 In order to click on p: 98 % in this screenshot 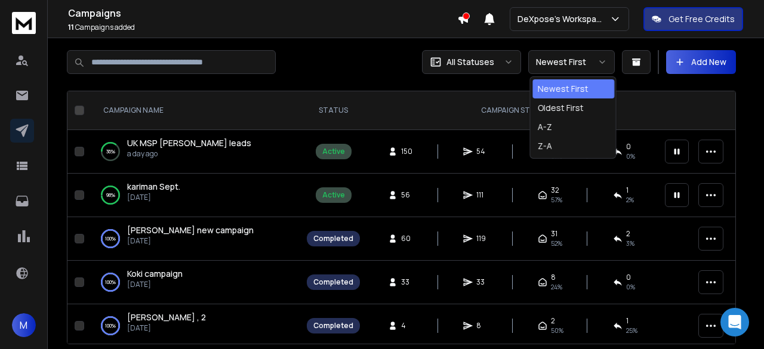, I will do `click(110, 195)`.